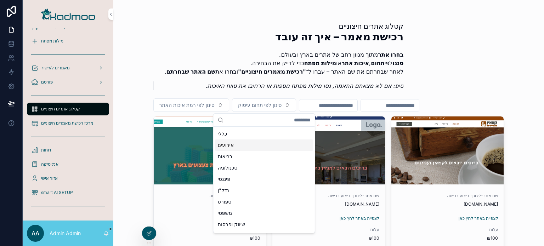  What do you see at coordinates (52, 41) in the screenshot?
I see `span: מילות מפתח` at bounding box center [52, 41].